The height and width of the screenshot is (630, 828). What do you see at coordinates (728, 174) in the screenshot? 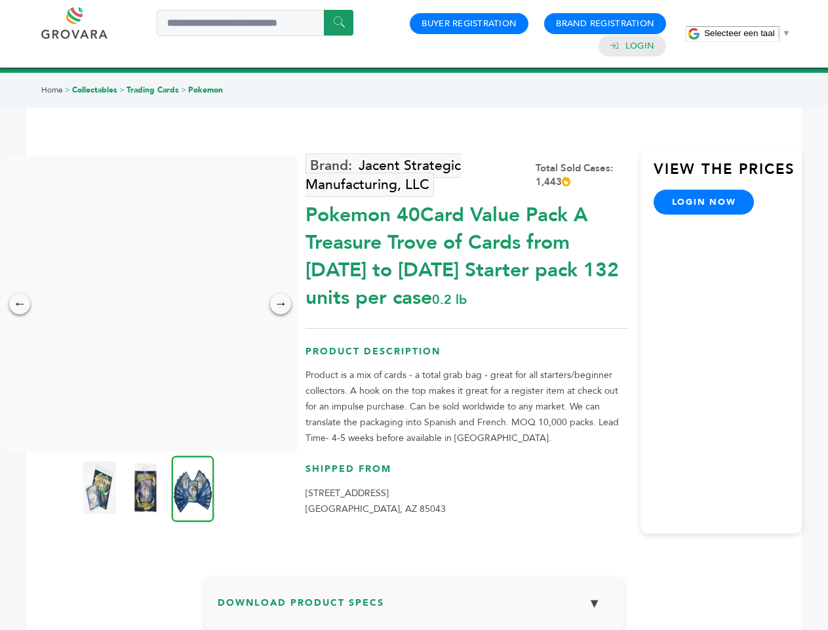
I see `h3: View the Prices` at bounding box center [728, 174].